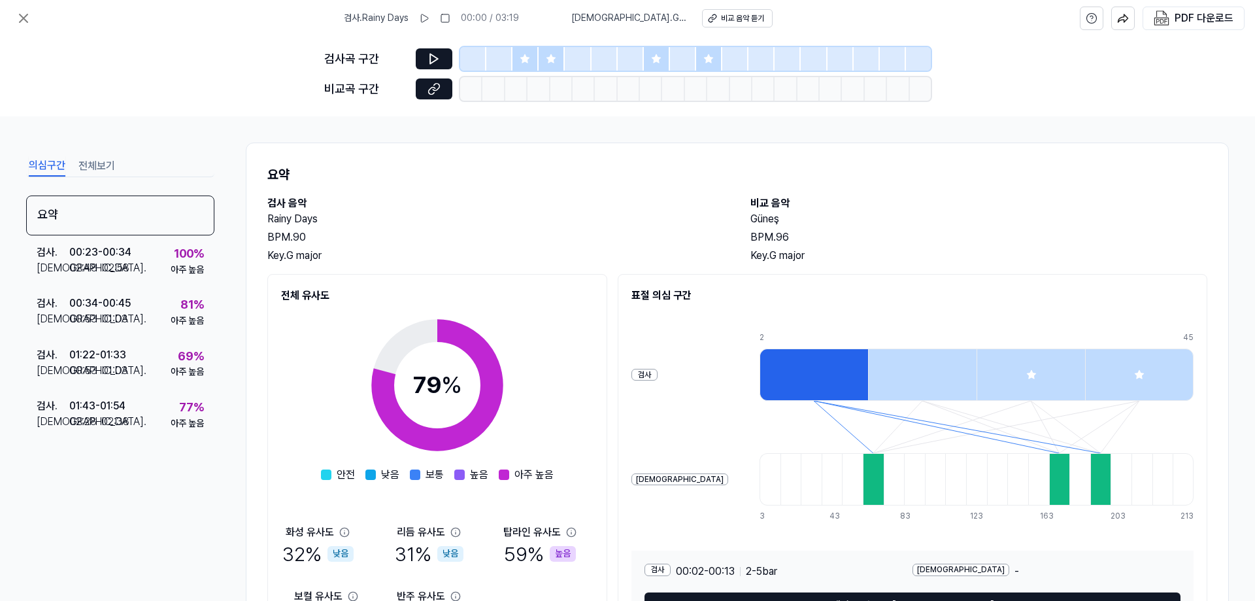 The height and width of the screenshot is (601, 1255). I want to click on div: BPM. 96, so click(979, 237).